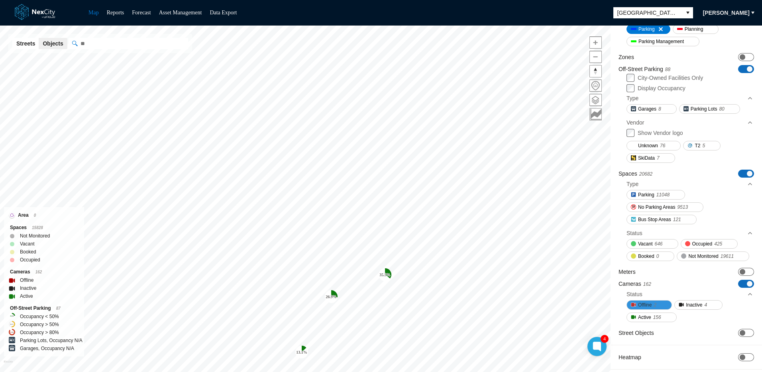 The height and width of the screenshot is (372, 762). Describe the element at coordinates (710, 244) in the screenshot. I see `button: Occupied425` at that location.